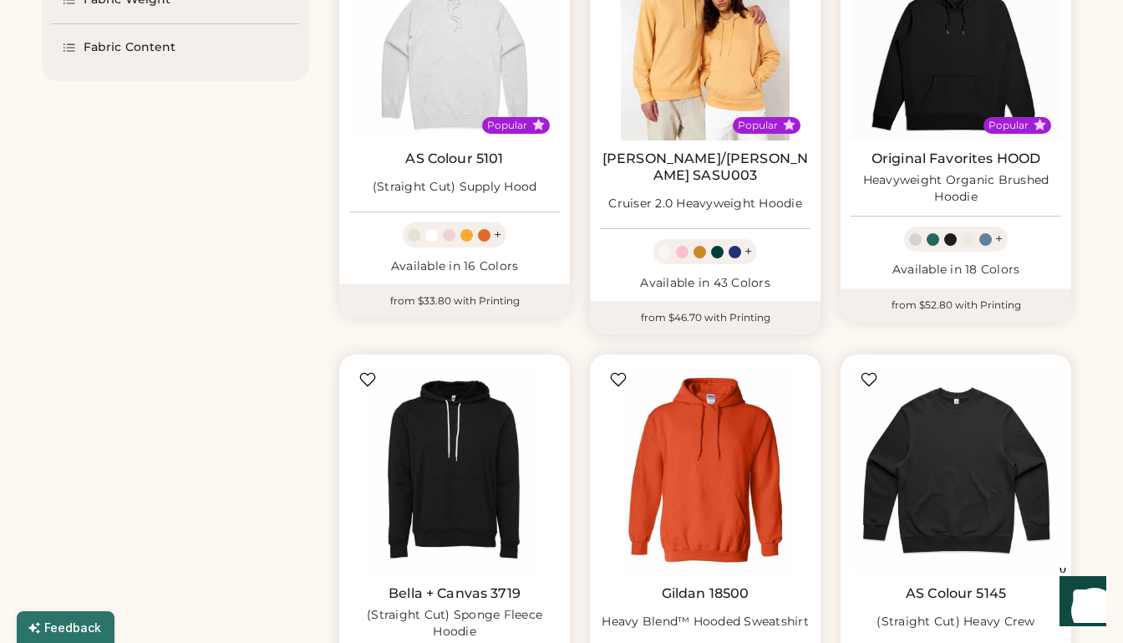 The height and width of the screenshot is (643, 1123). What do you see at coordinates (455, 623) in the screenshot?
I see `div: (Straight Cut) Sponge Fleece Hoodie` at bounding box center [455, 623].